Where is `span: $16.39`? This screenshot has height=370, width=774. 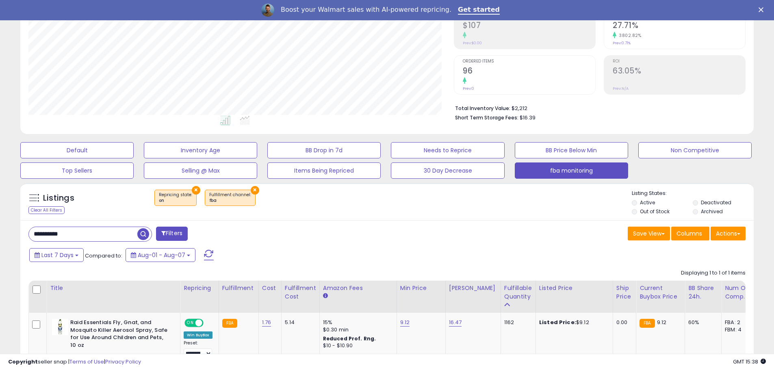 span: $16.39 is located at coordinates (527, 117).